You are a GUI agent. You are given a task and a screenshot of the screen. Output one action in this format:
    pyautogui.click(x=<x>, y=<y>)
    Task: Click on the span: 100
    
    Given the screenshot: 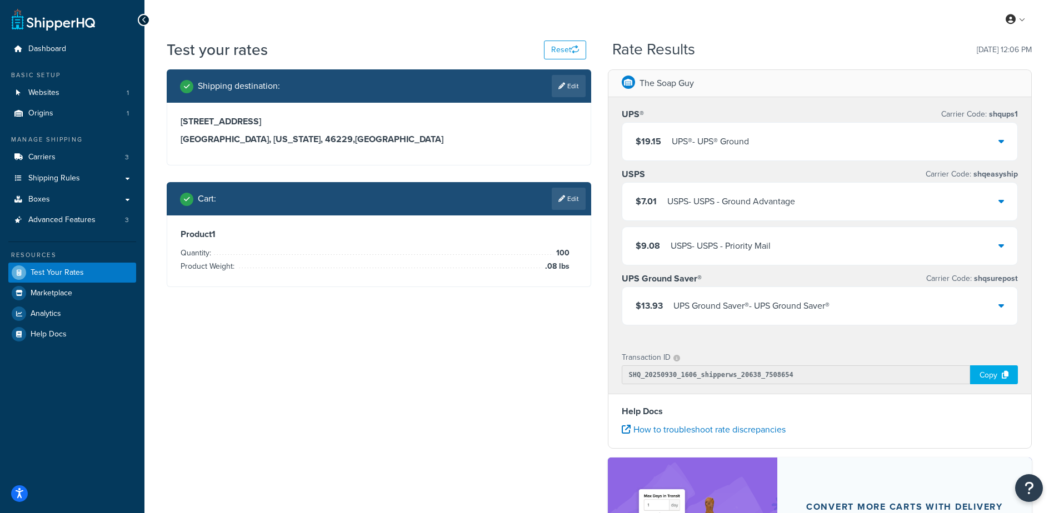 What is the action you would take?
    pyautogui.click(x=561, y=253)
    